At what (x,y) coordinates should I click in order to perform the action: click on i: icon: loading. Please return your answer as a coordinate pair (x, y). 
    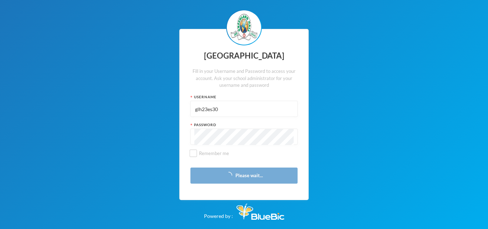
    Looking at the image, I should click on (228, 175).